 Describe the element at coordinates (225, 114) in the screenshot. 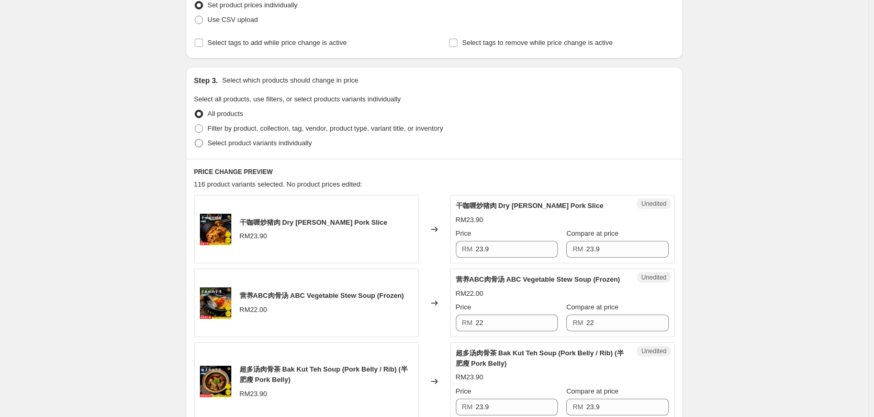

I see `span: All products` at that location.